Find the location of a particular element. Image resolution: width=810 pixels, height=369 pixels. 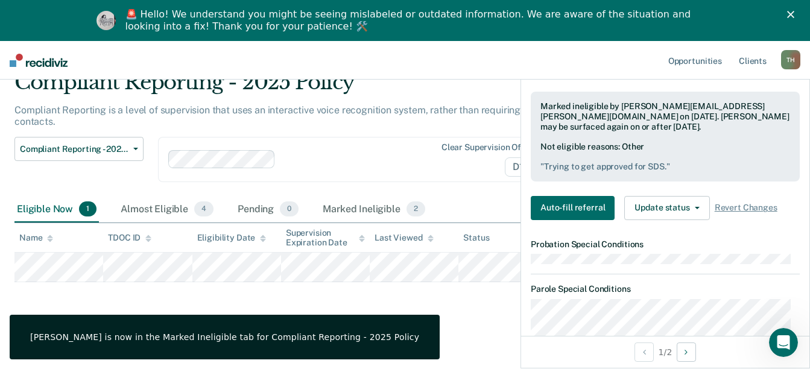

span: Revert Changes is located at coordinates (746, 208).